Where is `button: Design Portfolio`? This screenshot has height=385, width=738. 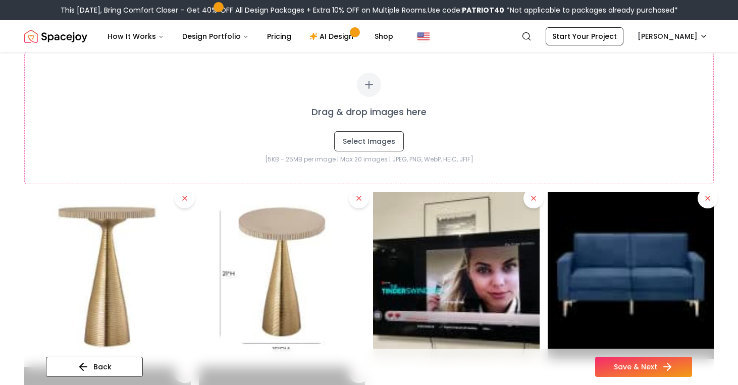 button: Design Portfolio is located at coordinates (216, 36).